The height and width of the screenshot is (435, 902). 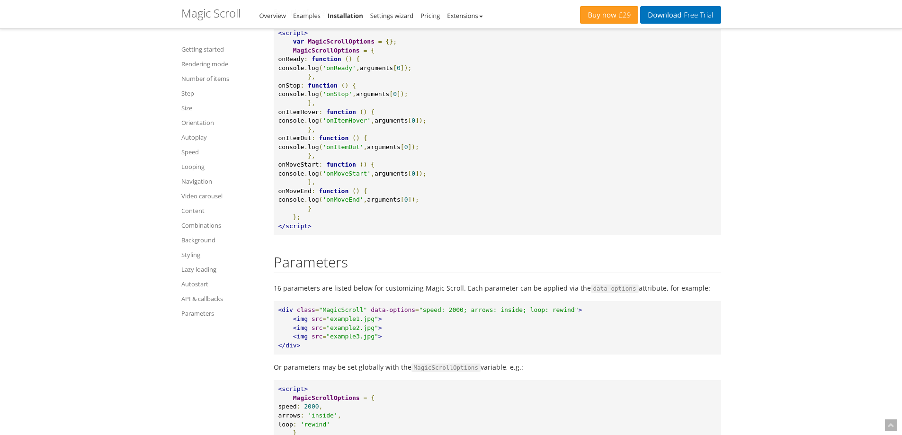 What do you see at coordinates (289, 85) in the screenshot?
I see `span: onStop` at bounding box center [289, 85].